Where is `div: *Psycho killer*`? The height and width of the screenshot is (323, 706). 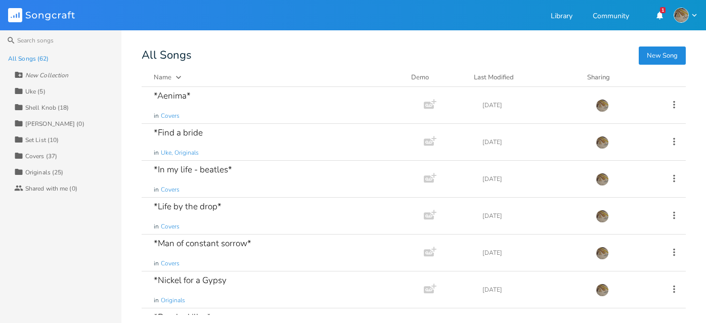
div: *Psycho killer* is located at coordinates (182, 317).